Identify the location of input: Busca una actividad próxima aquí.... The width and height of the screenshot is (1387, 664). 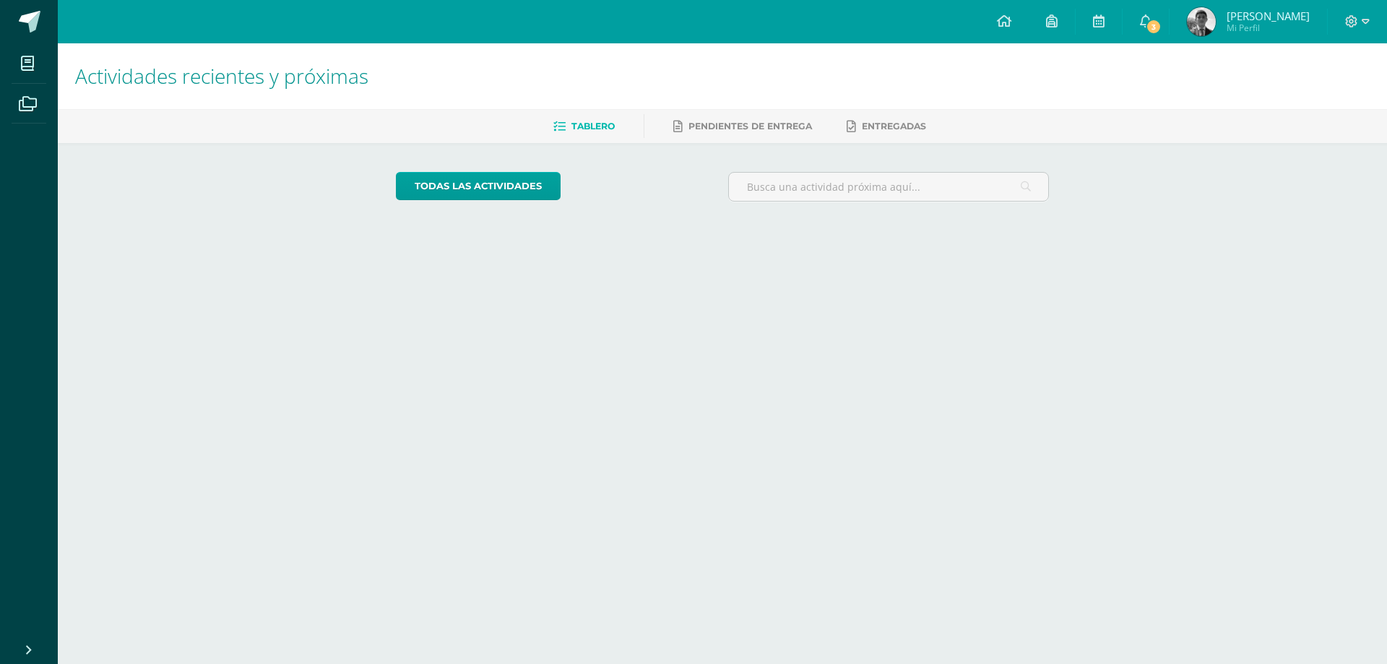
(888, 186).